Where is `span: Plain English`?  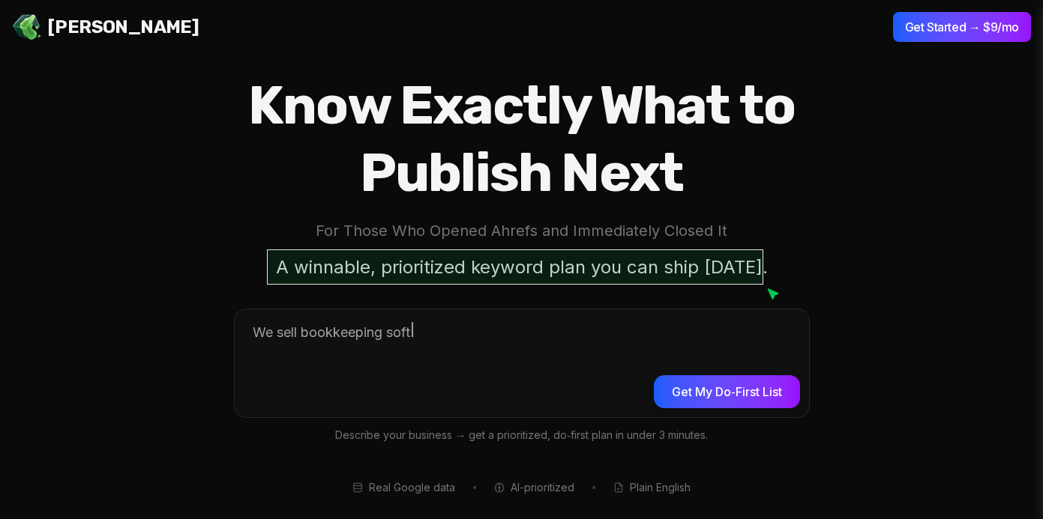
span: Plain English is located at coordinates (660, 488).